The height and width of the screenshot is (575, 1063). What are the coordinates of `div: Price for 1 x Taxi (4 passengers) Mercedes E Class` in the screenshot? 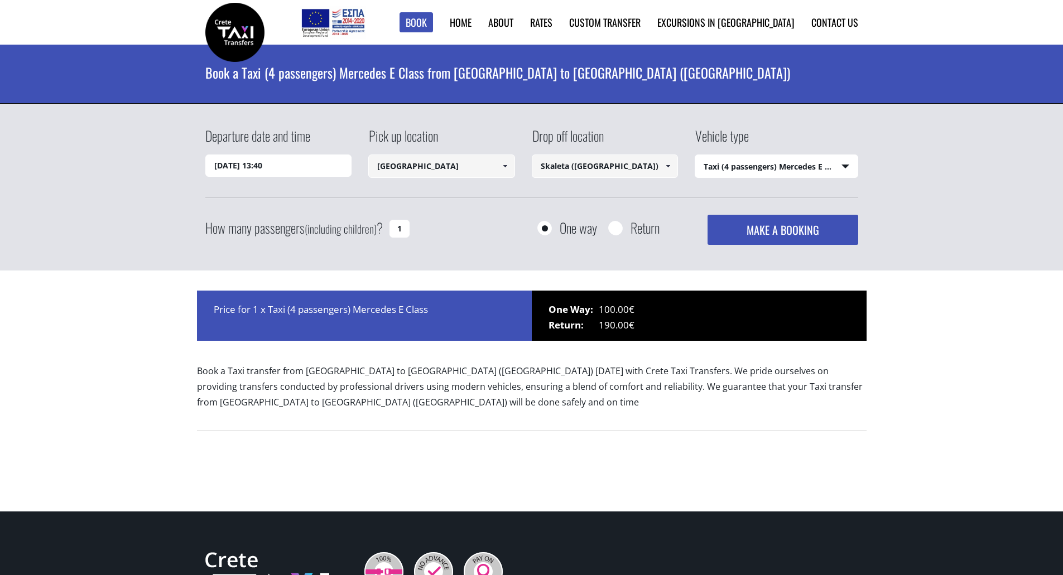 It's located at (364, 316).